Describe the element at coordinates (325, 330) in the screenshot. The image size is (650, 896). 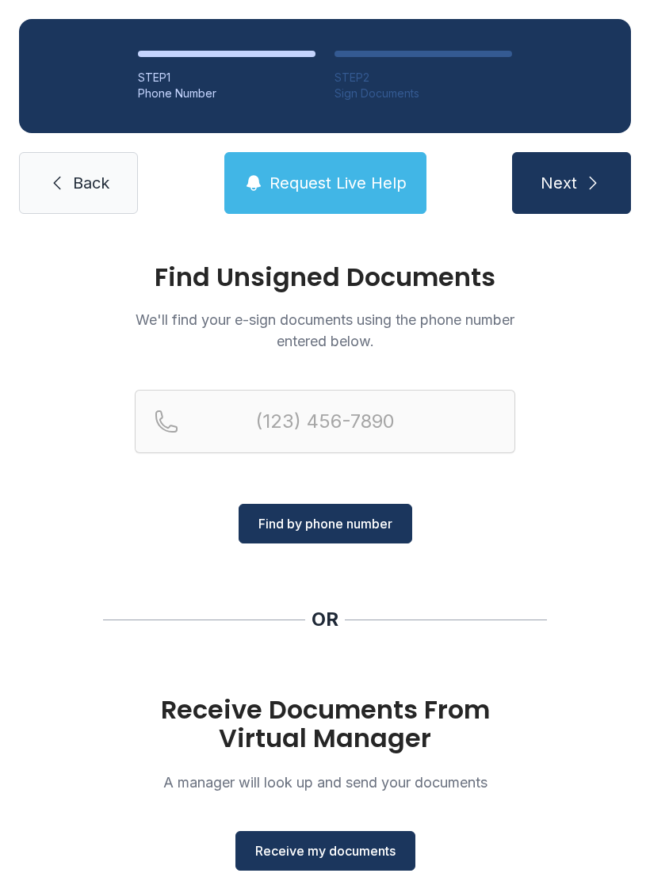
I see `p: We'll find your e-sign documents using the phone number entered below.` at that location.